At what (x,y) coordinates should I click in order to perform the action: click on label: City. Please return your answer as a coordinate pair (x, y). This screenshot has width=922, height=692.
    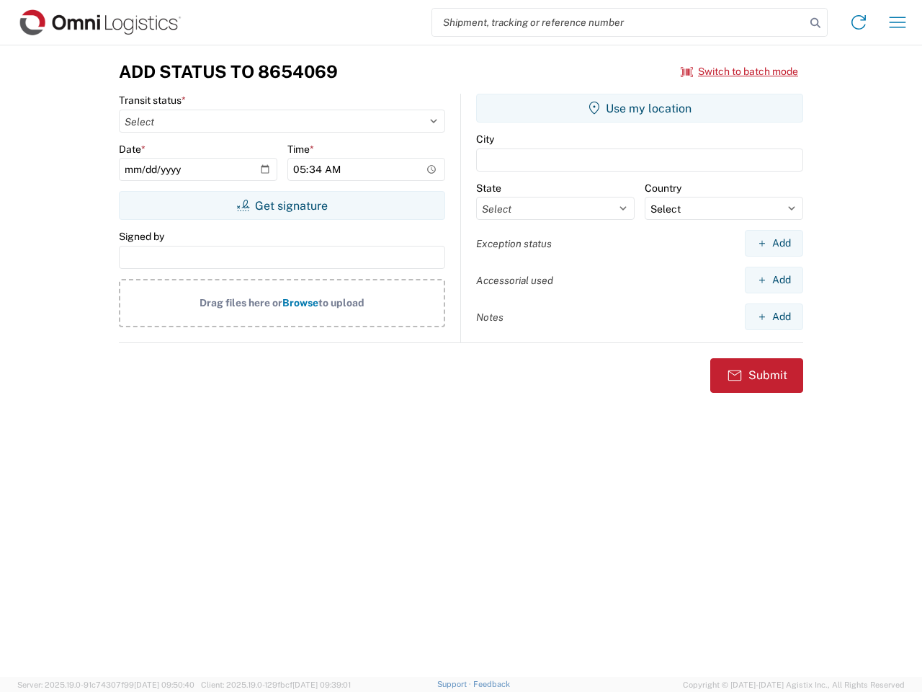
    Looking at the image, I should click on (485, 139).